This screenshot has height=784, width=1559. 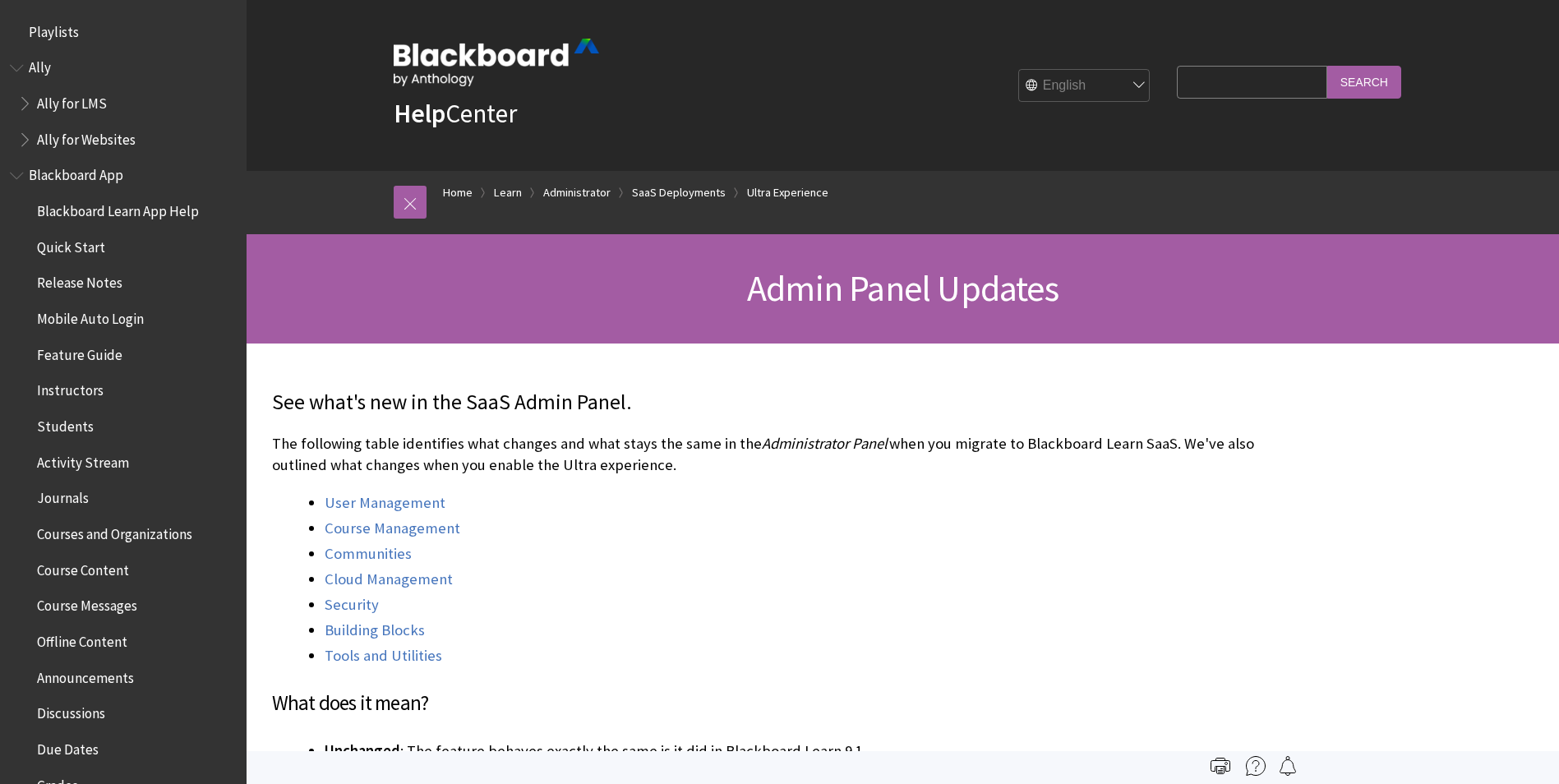 I want to click on span: Blackboard Learn App Help, so click(x=118, y=208).